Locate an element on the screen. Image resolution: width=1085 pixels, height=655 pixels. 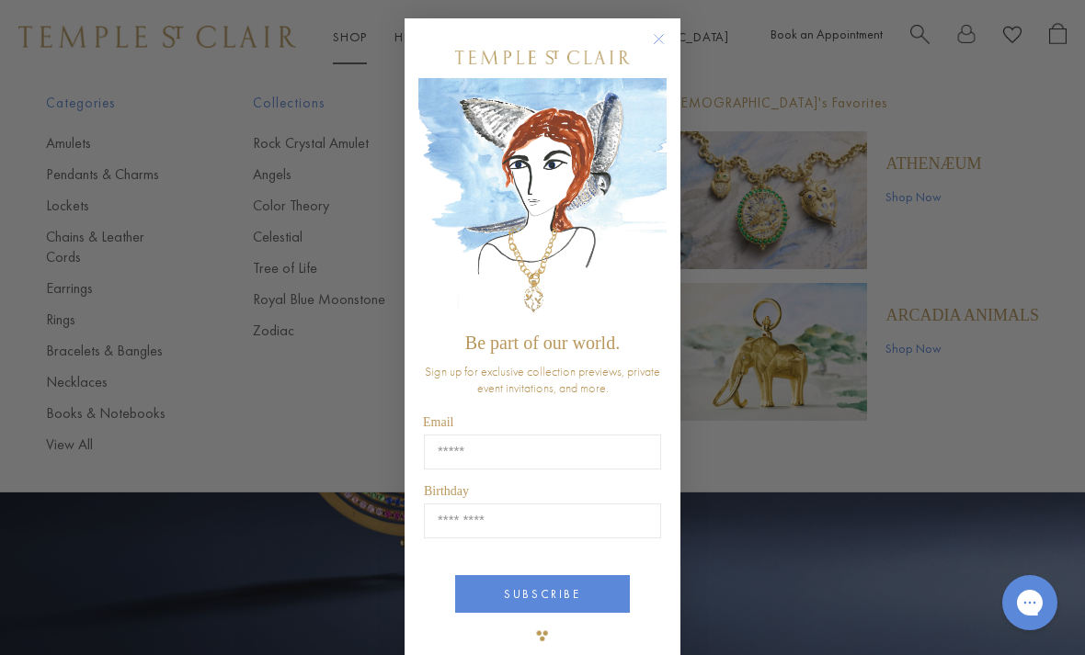
span: Be part of our world. is located at coordinates (542, 343).